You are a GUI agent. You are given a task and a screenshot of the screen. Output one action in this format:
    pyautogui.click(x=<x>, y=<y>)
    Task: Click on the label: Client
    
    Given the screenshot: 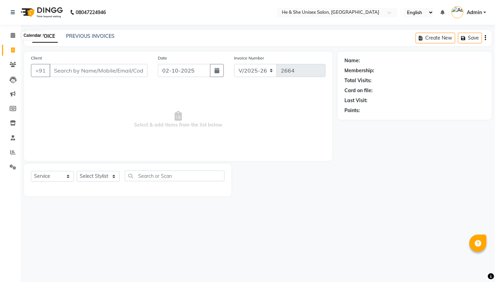 What is the action you would take?
    pyautogui.click(x=36, y=58)
    